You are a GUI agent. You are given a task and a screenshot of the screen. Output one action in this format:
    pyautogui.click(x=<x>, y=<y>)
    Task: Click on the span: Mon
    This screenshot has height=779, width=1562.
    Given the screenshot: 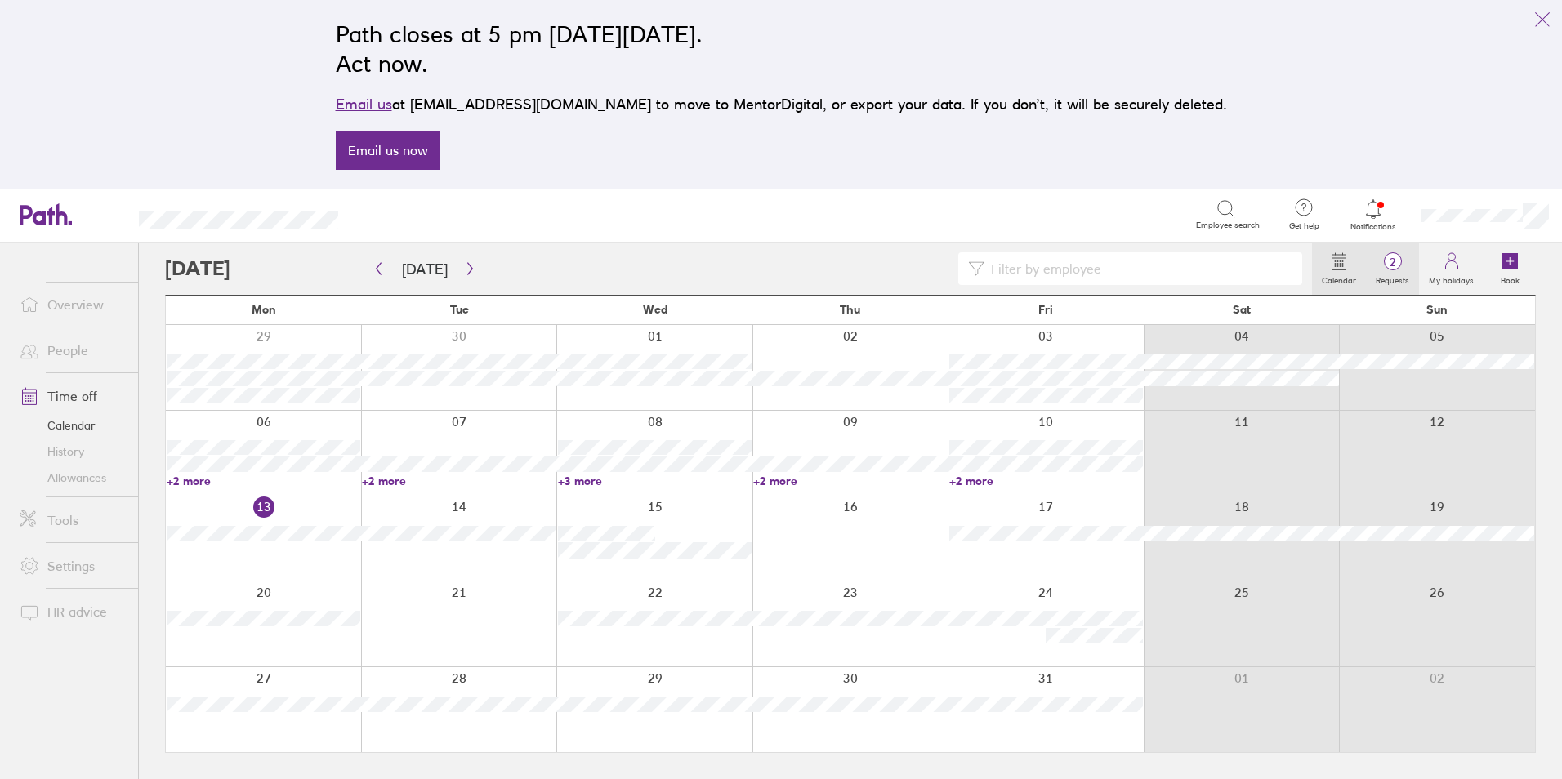 What is the action you would take?
    pyautogui.click(x=264, y=310)
    